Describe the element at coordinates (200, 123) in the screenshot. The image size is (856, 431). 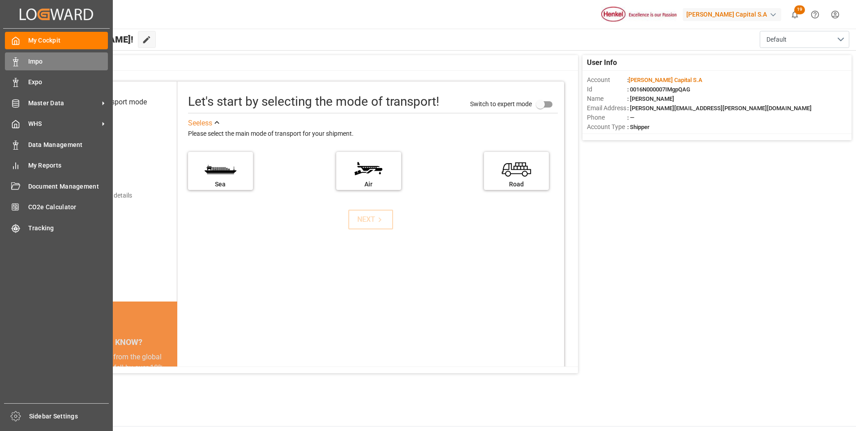
I see `div: See less` at that location.